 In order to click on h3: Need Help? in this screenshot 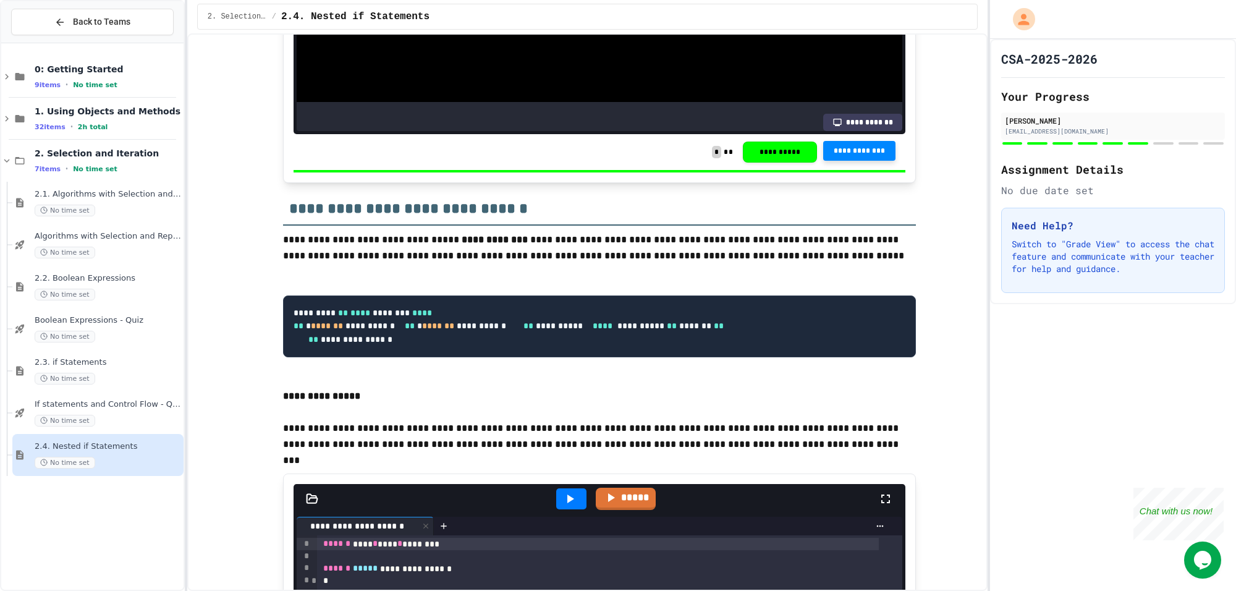, I will do `click(1113, 226)`.